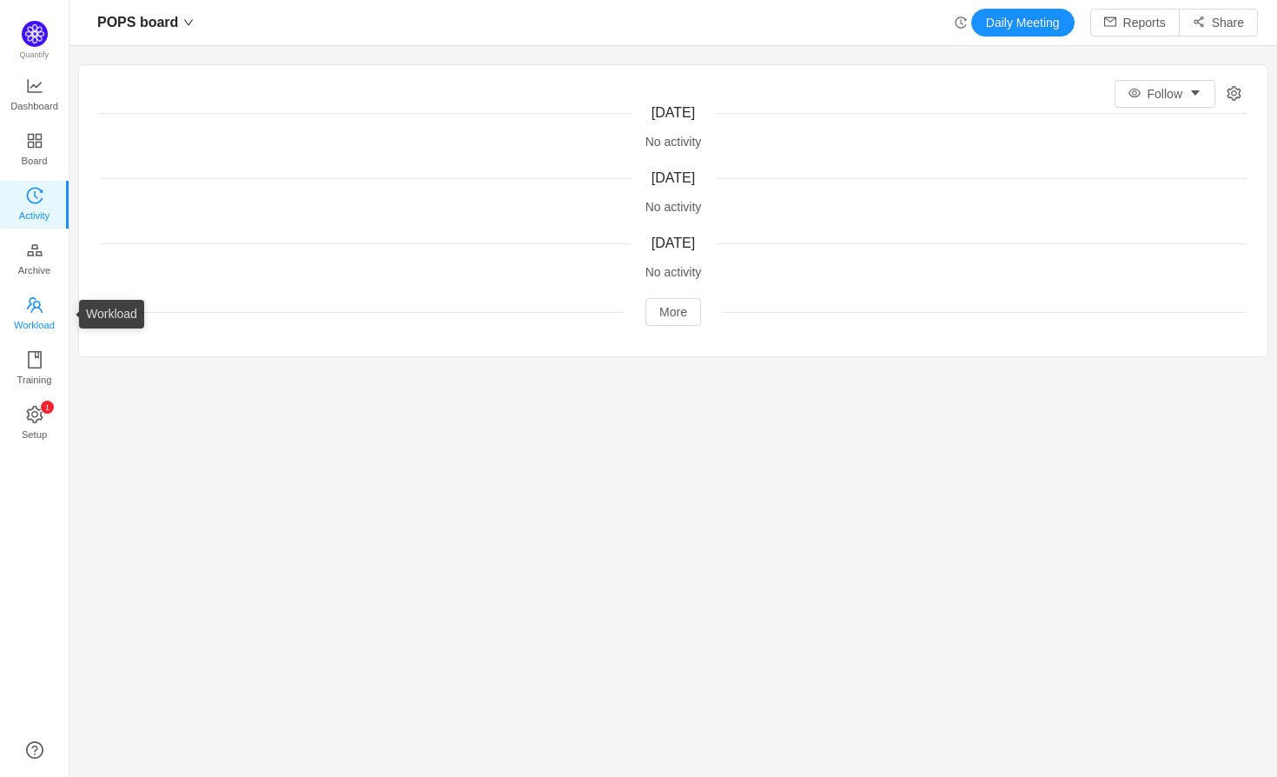 Image resolution: width=1277 pixels, height=777 pixels. I want to click on span: Dashboard, so click(34, 106).